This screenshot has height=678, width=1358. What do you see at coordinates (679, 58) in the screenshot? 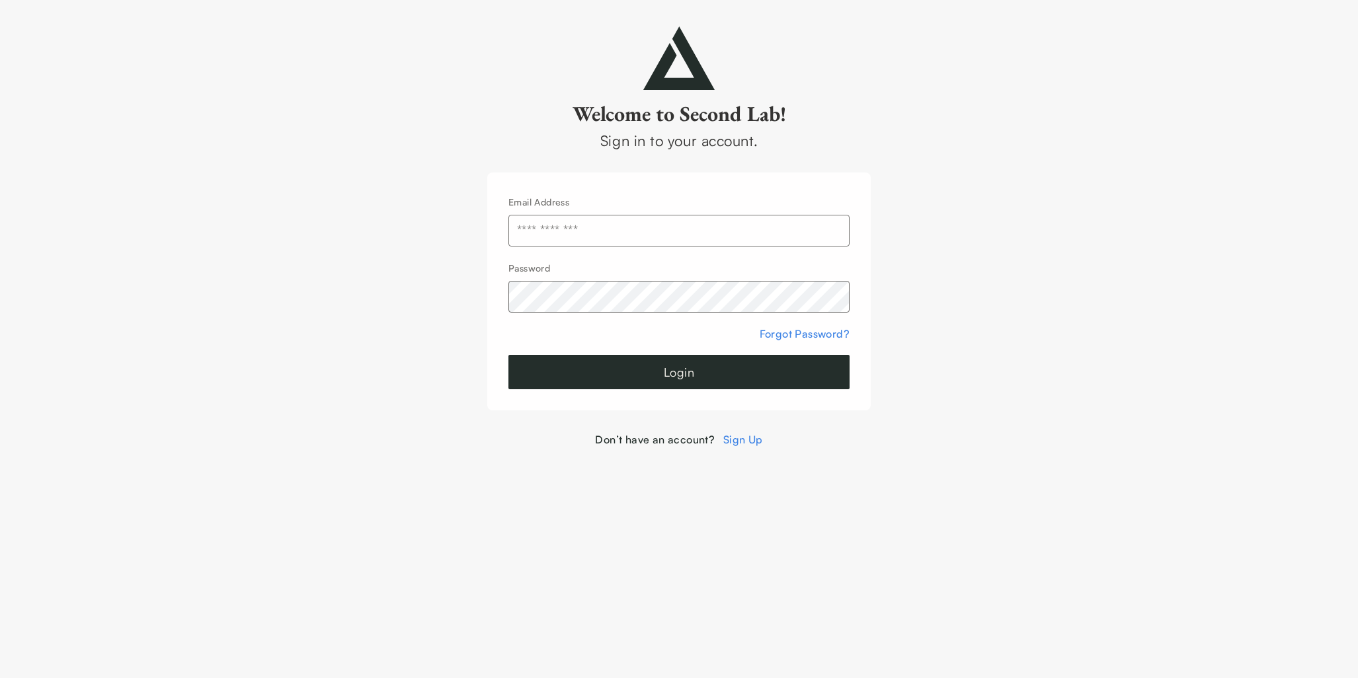
I see `img: secondlab-logo` at bounding box center [679, 58].